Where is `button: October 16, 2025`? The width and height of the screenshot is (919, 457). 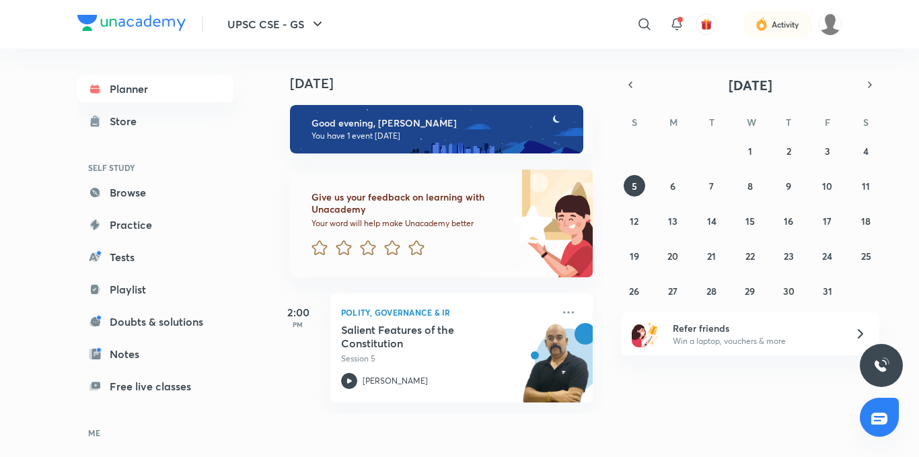
button: October 16, 2025 is located at coordinates (789, 221).